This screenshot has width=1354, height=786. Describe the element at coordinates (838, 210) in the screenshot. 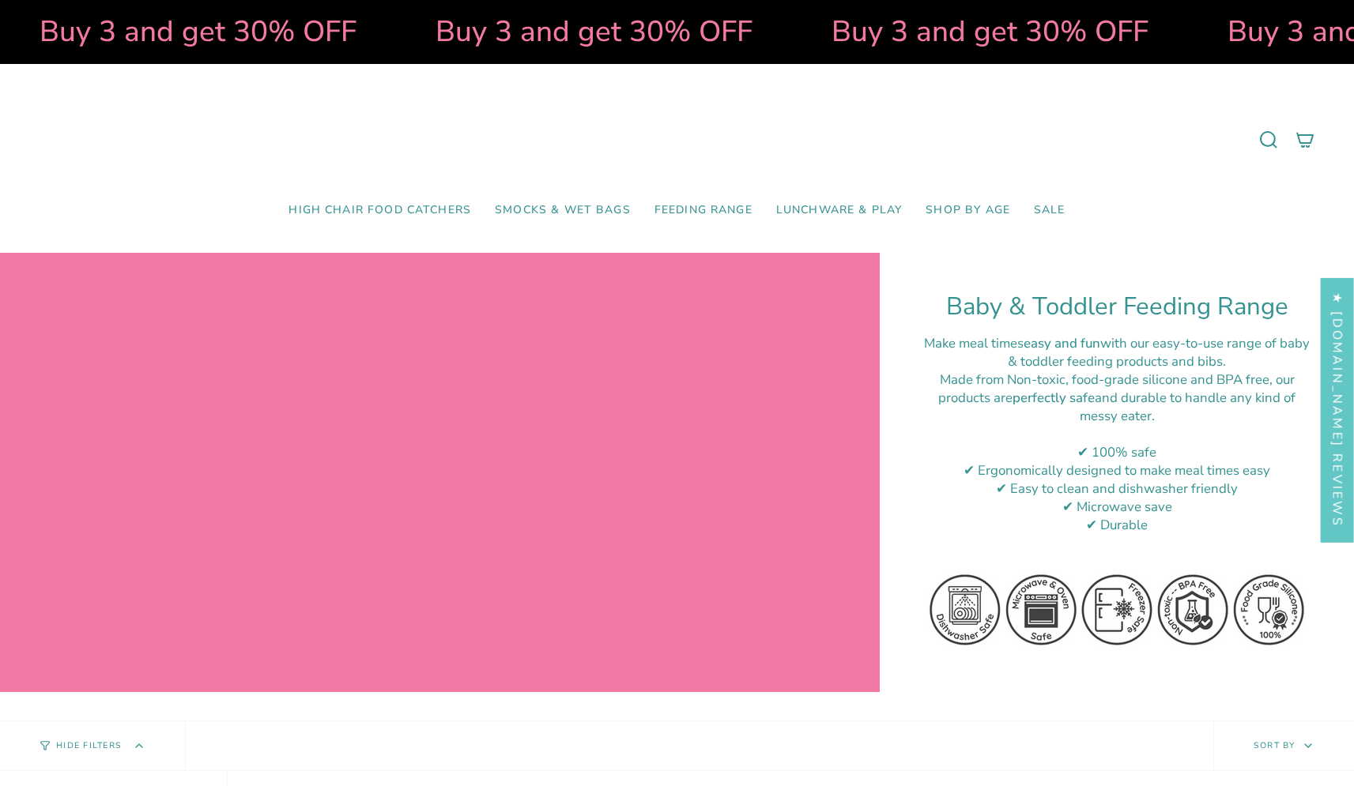

I see `span: Lunchware & Play` at that location.